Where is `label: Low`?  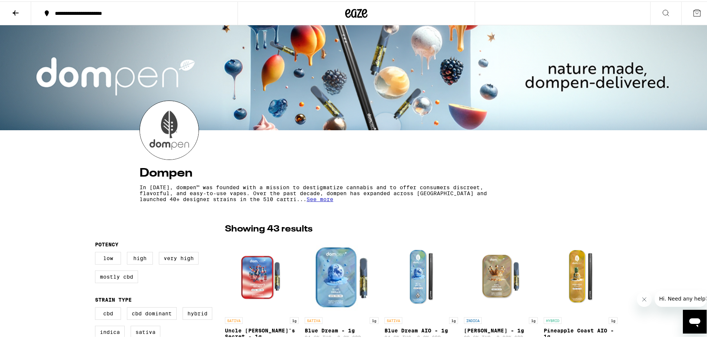
label: Low is located at coordinates (108, 257).